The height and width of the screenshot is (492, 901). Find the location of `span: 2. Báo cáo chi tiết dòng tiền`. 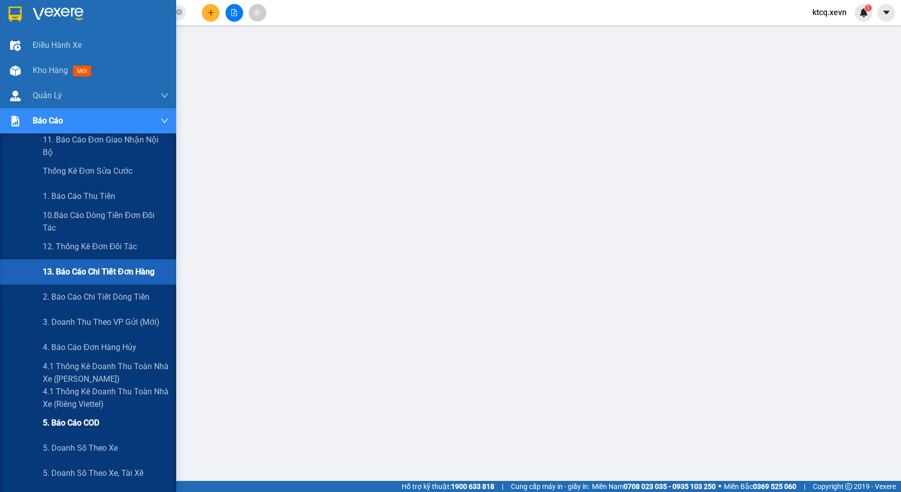

span: 2. Báo cáo chi tiết dòng tiền is located at coordinates (96, 296).